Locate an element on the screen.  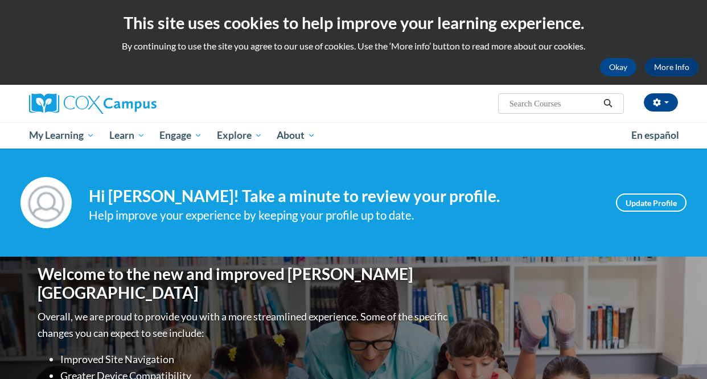
a: Engage is located at coordinates (181, 136).